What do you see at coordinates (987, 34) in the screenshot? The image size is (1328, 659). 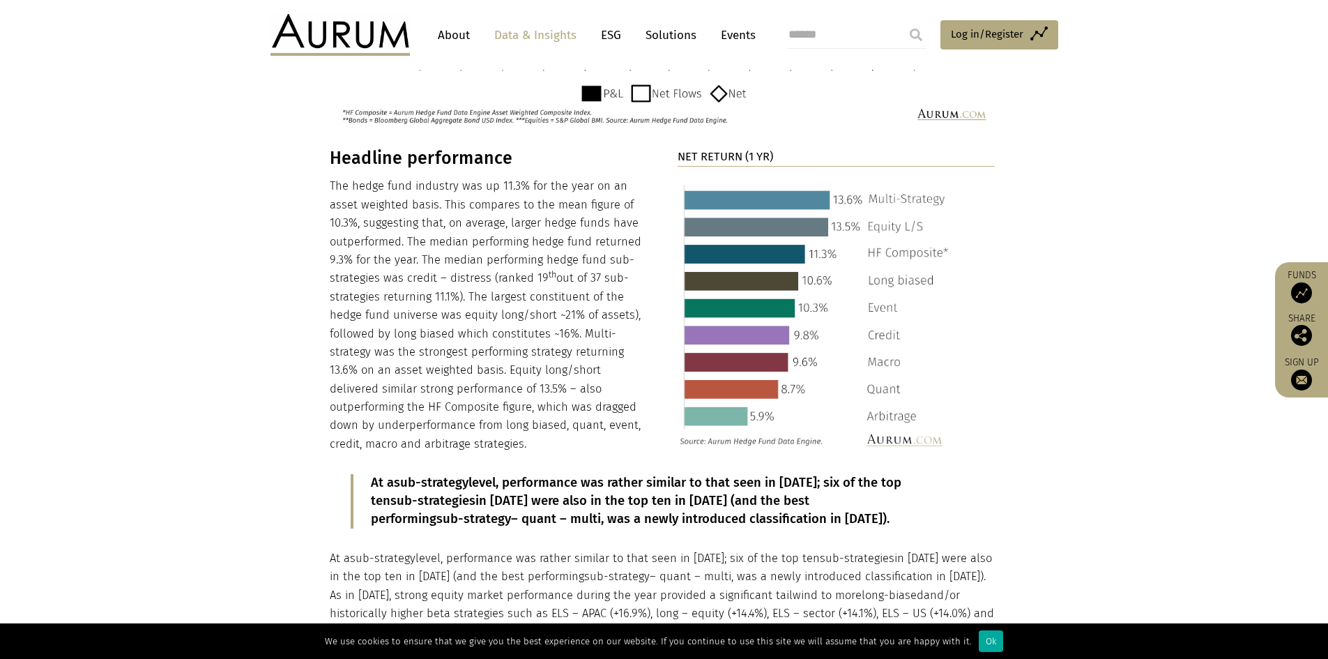 I see `span: Log in/Register` at bounding box center [987, 34].